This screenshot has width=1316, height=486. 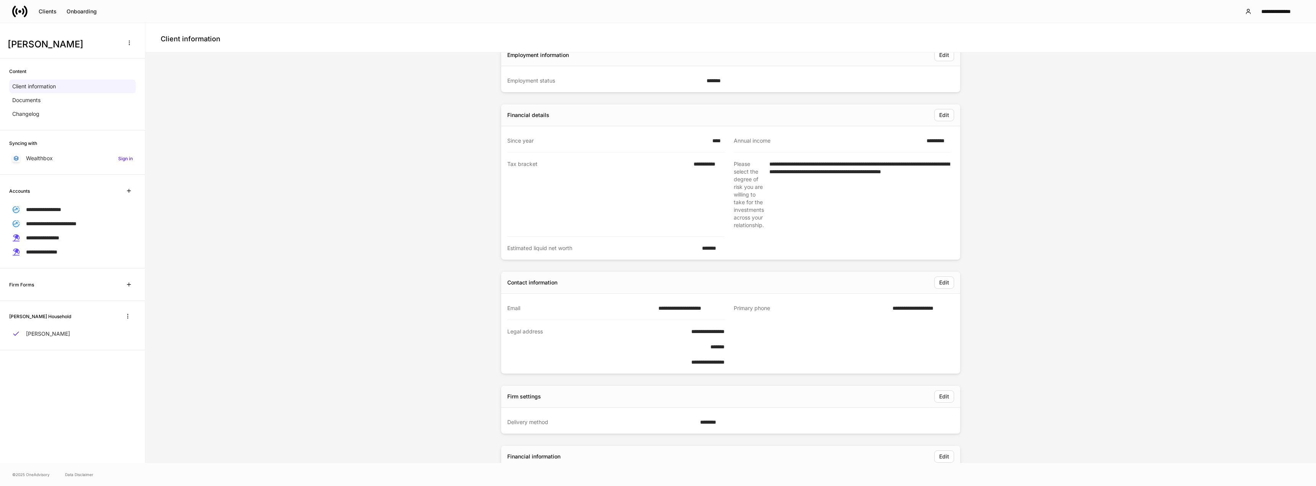 I want to click on a: Client information, so click(x=72, y=86).